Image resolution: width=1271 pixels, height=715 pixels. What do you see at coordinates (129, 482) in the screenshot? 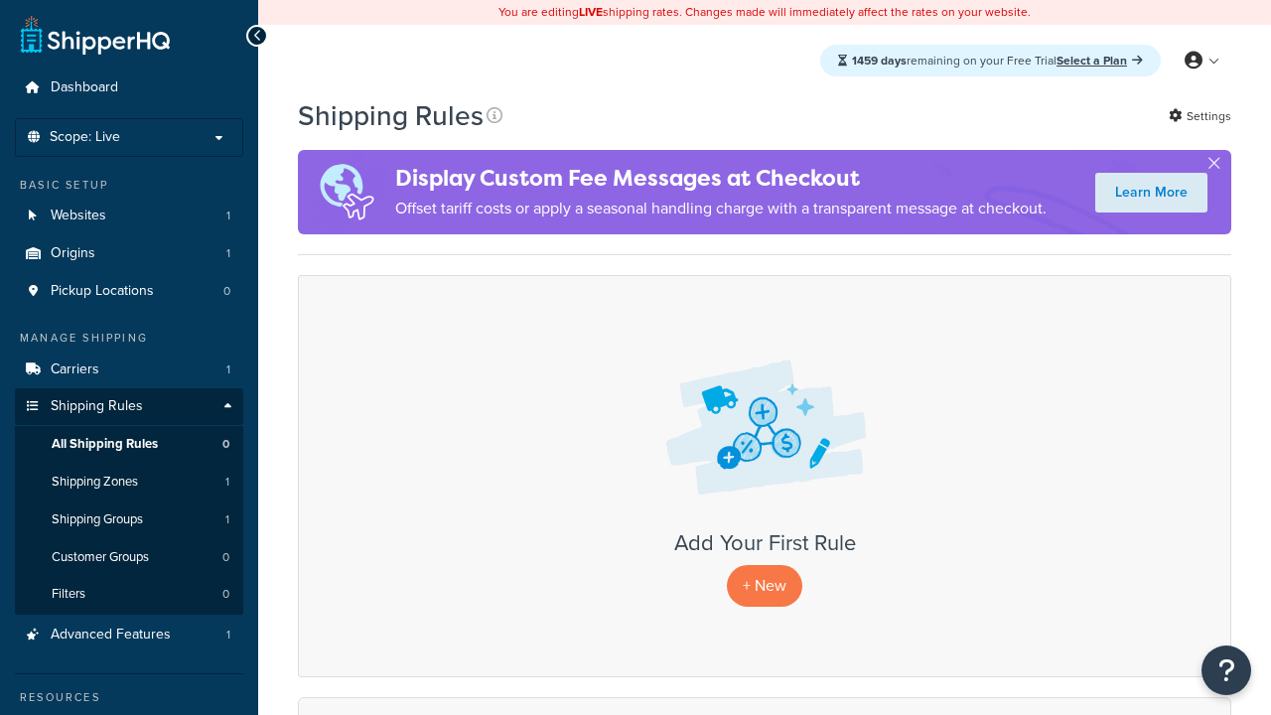
I see `a: Shipping Zones 1` at bounding box center [129, 482].